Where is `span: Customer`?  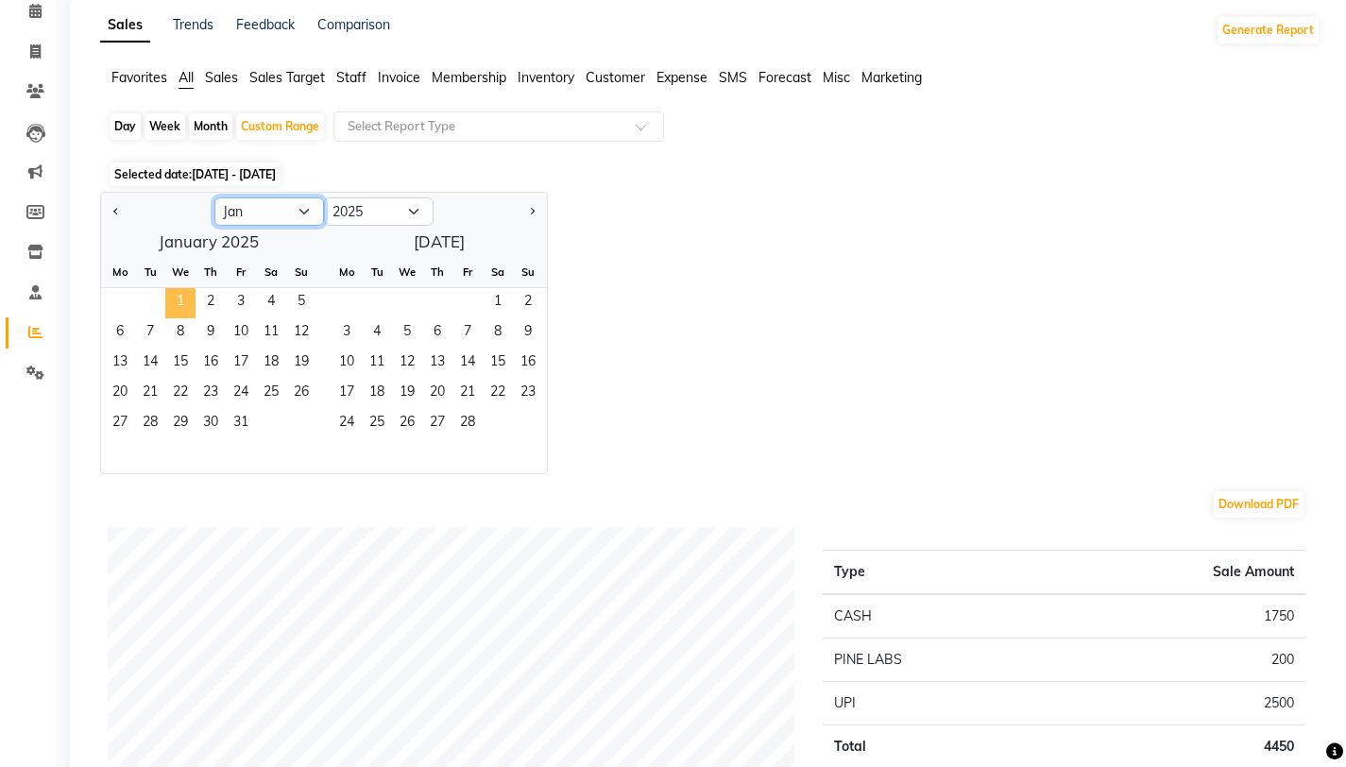
span: Customer is located at coordinates (615, 77).